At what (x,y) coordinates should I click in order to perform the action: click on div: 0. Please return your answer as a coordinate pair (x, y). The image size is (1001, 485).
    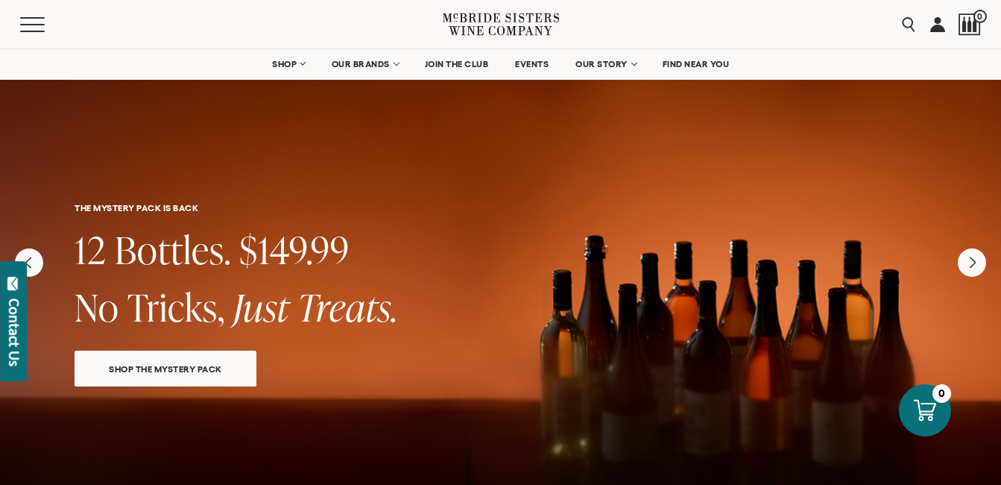
    Looking at the image, I should click on (942, 393).